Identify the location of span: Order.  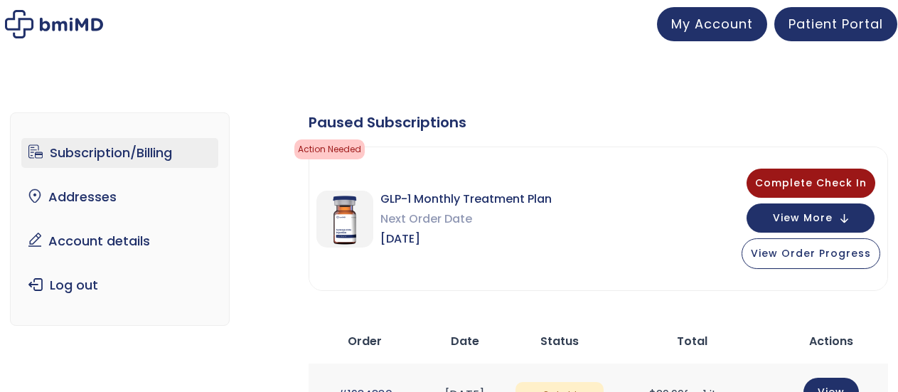
(365, 340).